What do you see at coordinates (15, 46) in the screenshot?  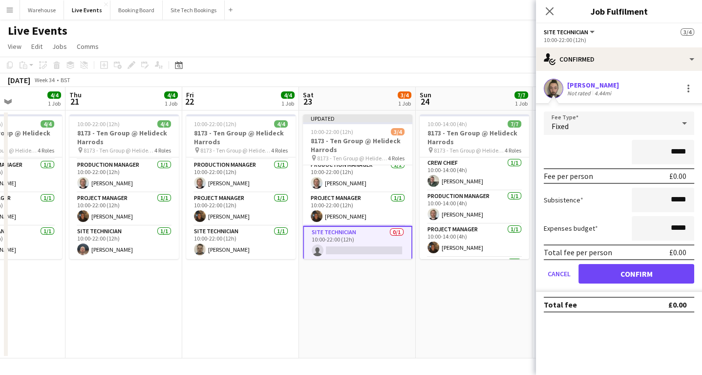 I see `a: View` at bounding box center [15, 46].